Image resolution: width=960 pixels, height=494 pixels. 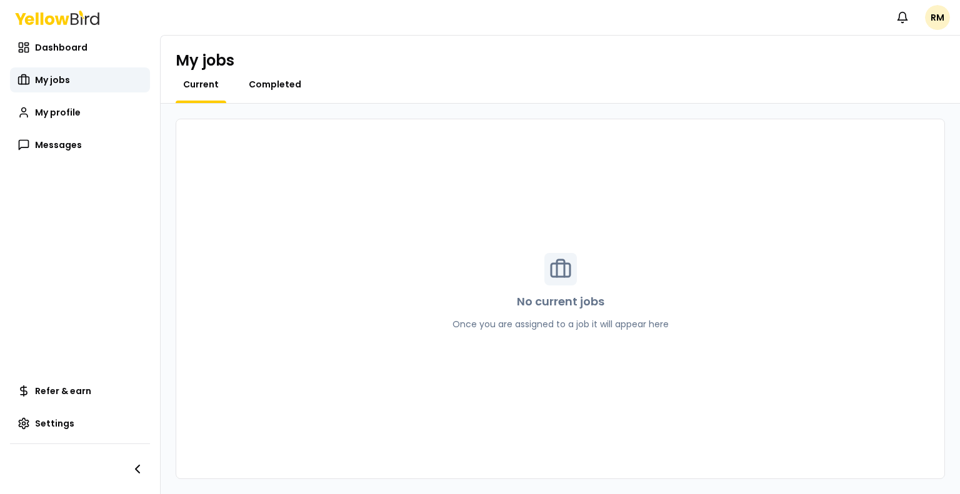 What do you see at coordinates (205, 61) in the screenshot?
I see `h1: My jobs` at bounding box center [205, 61].